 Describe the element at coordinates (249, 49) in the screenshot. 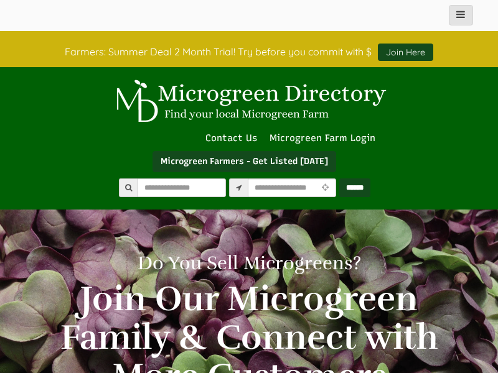

I see `div: Farmers: Summer Deal 2 Month Trial! Try before you commit with $` at that location.